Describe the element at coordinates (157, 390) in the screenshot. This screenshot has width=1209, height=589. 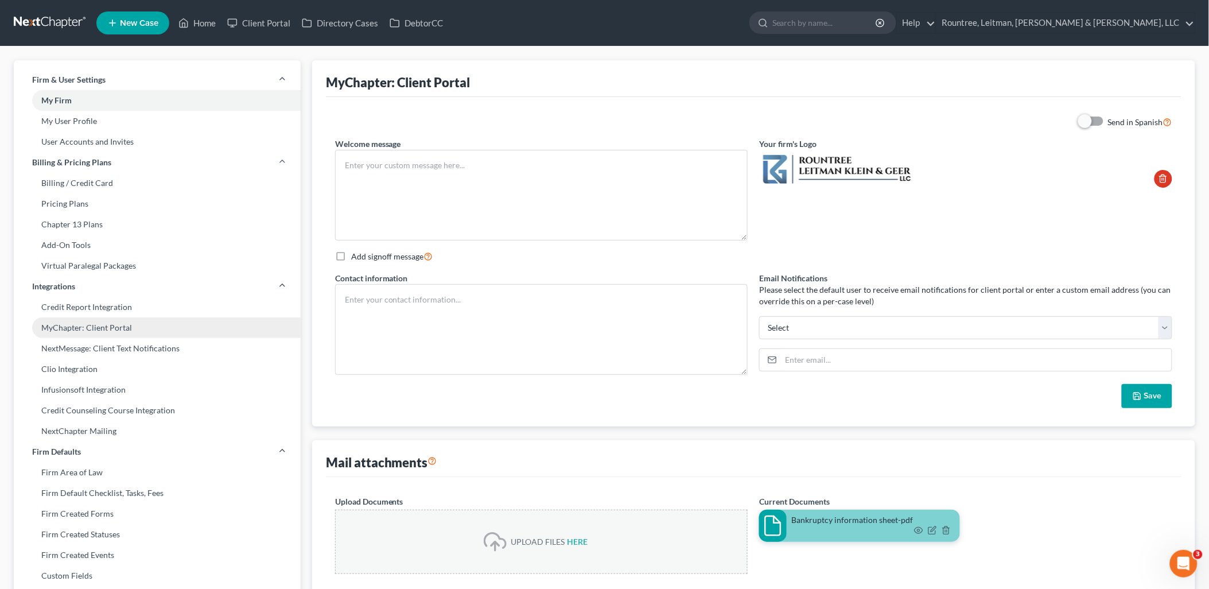
I see `a: Infusionsoft Integration` at that location.